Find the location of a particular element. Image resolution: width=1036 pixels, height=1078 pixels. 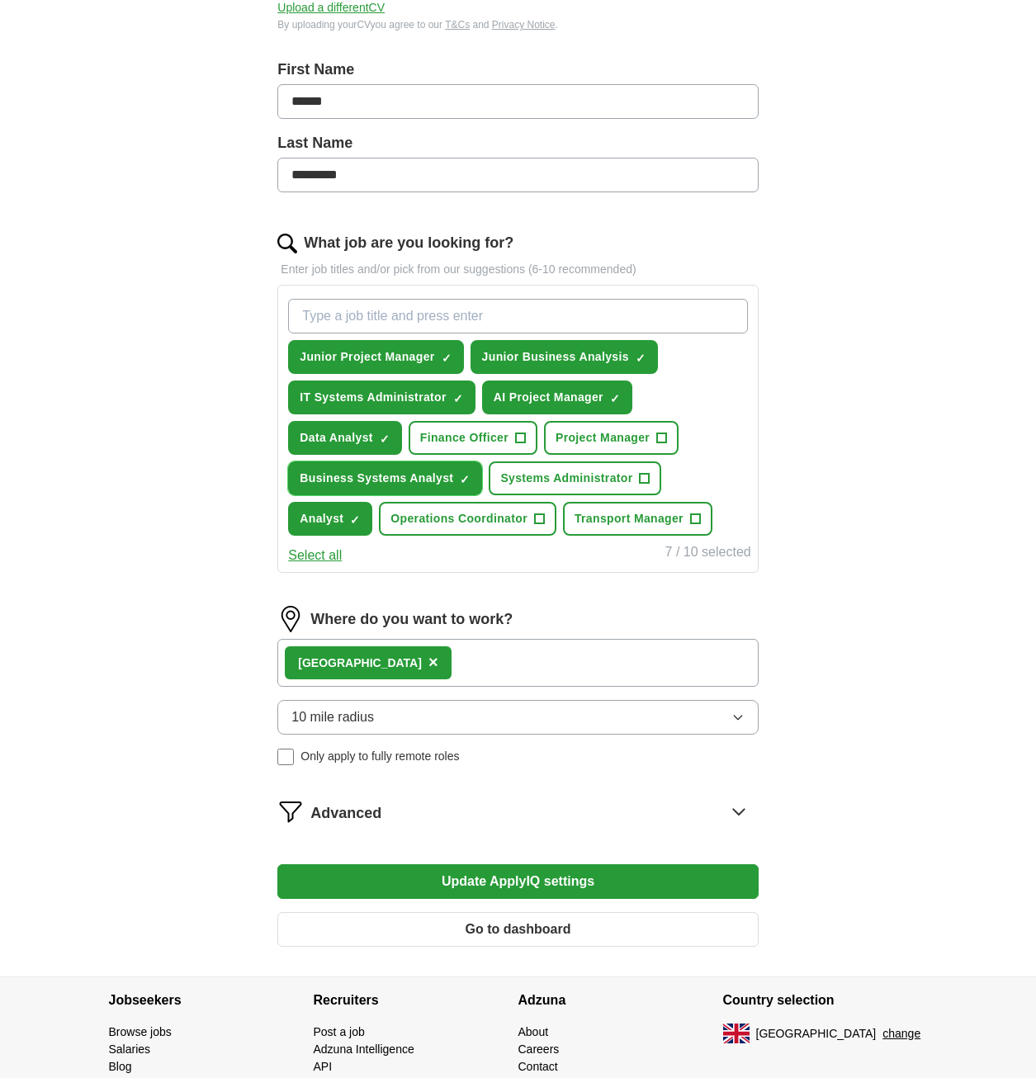

p: Enter job titles and/or pick from our suggestions (6-10 recommended) is located at coordinates (518, 269).